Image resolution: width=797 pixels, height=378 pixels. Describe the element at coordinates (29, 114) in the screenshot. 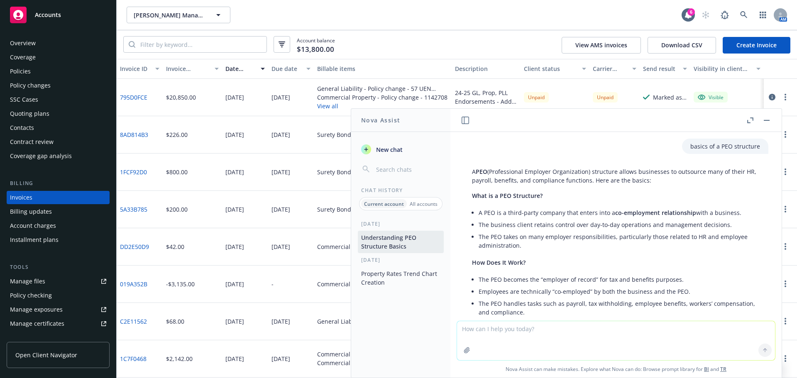

I see `div: Quoting plans` at that location.